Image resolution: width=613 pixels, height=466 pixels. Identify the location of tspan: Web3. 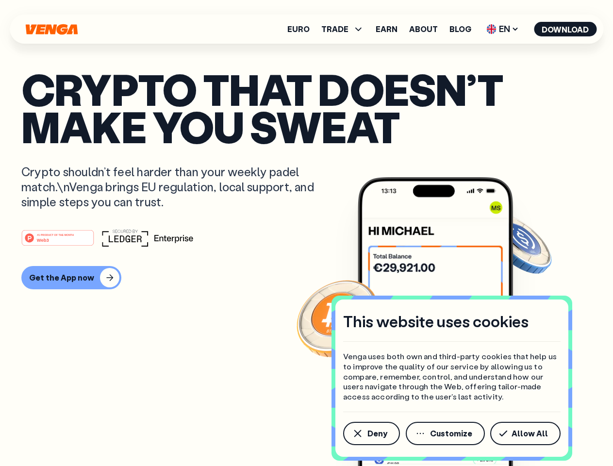
(43, 239).